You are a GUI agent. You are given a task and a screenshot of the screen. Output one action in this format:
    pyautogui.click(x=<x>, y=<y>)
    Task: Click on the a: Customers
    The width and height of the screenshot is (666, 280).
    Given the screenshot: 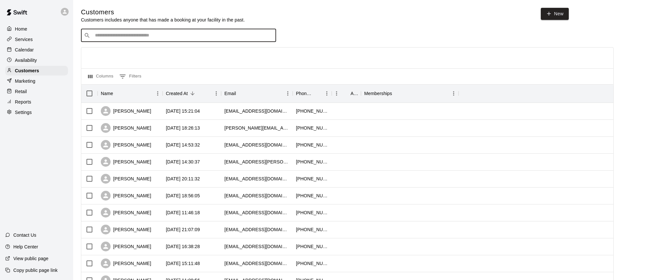 What is the action you would take?
    pyautogui.click(x=36, y=71)
    